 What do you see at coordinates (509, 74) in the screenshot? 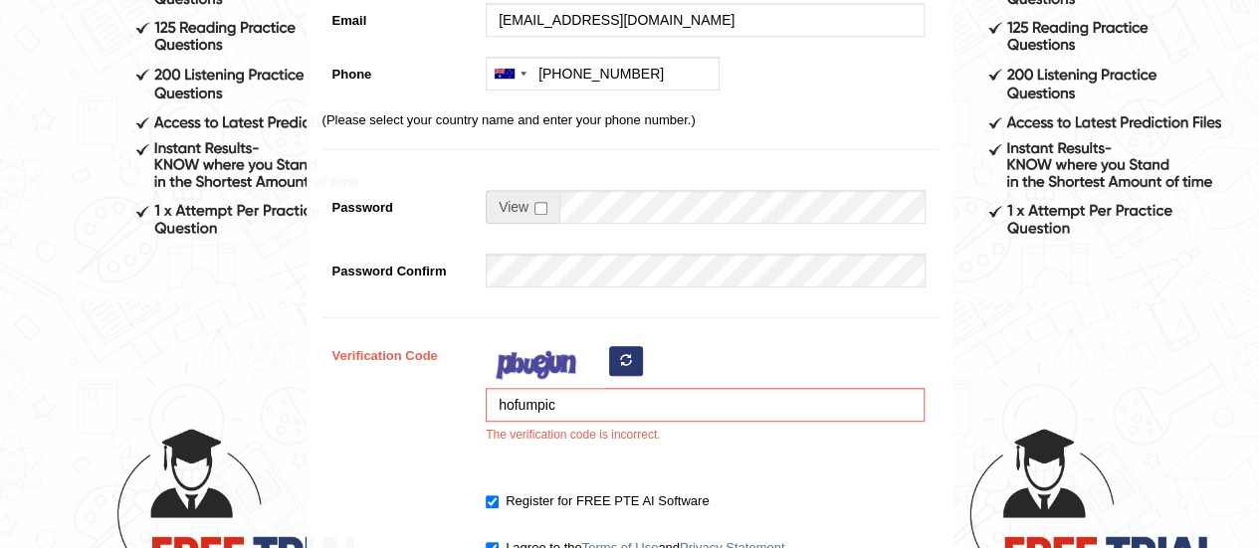
I see `div: Australia: +61` at bounding box center [509, 74].